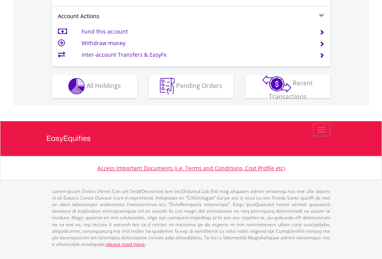 Image resolution: width=382 pixels, height=259 pixels. Describe the element at coordinates (276, 84) in the screenshot. I see `img: transactions-zar-wht.png` at that location.